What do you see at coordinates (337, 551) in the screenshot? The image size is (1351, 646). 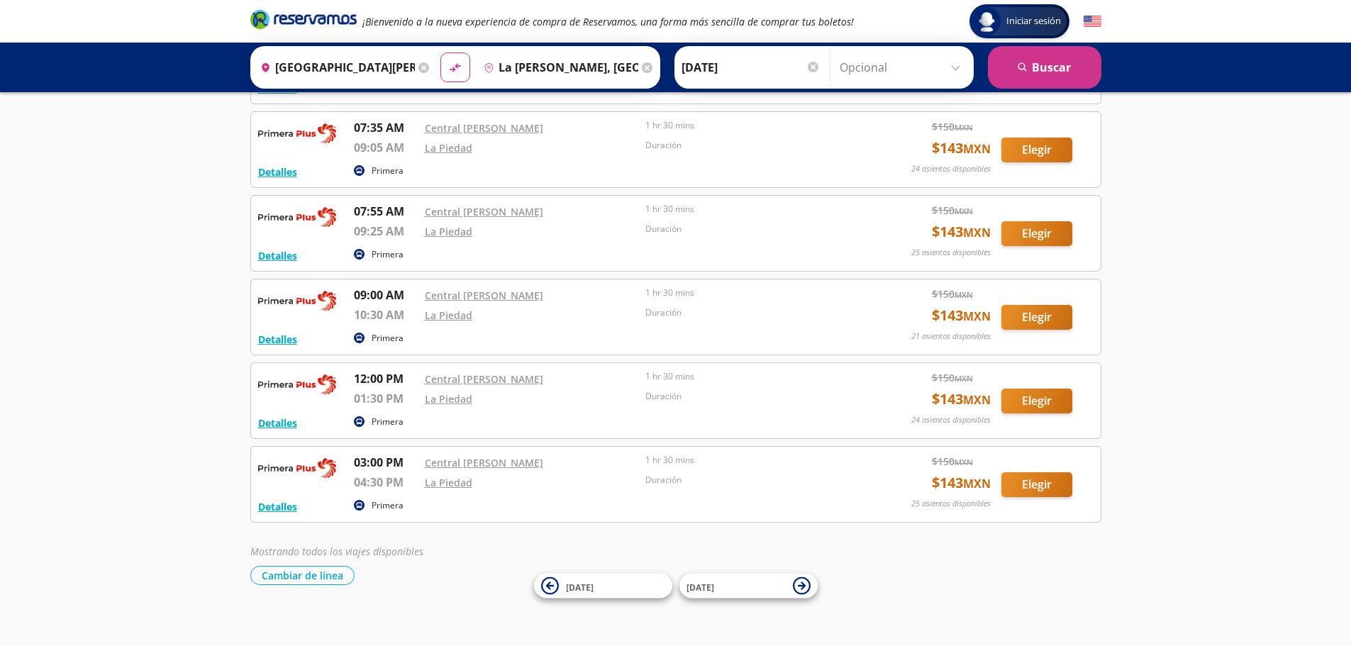 I see `em: Mostrando todos los viajes disponibles` at bounding box center [337, 551].